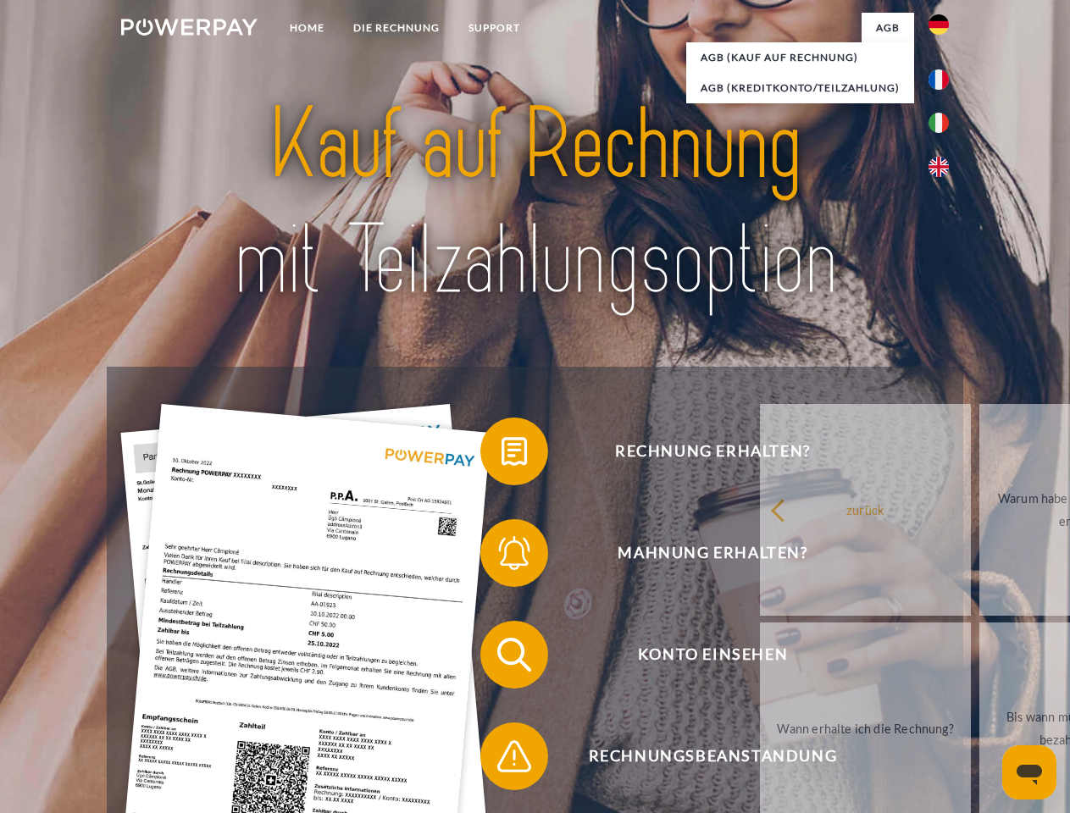 The width and height of the screenshot is (1070, 813). Describe the element at coordinates (713, 757) in the screenshot. I see `span: Rechnungsbeanstandung` at that location.